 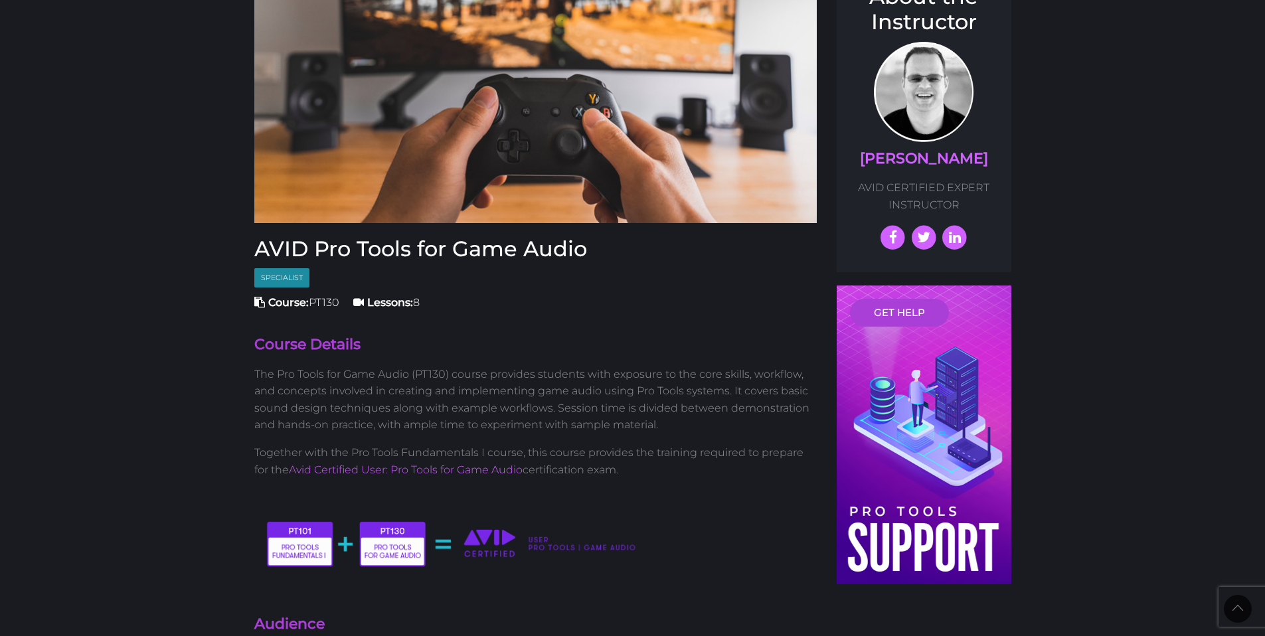 What do you see at coordinates (536, 624) in the screenshot?
I see `h4: Audience` at bounding box center [536, 624].